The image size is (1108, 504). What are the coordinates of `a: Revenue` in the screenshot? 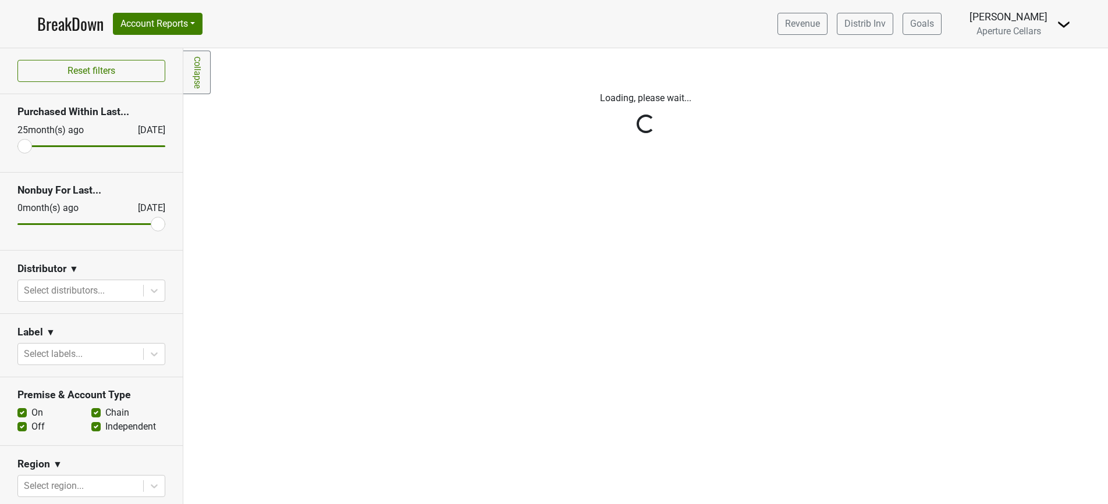 It's located at (802, 24).